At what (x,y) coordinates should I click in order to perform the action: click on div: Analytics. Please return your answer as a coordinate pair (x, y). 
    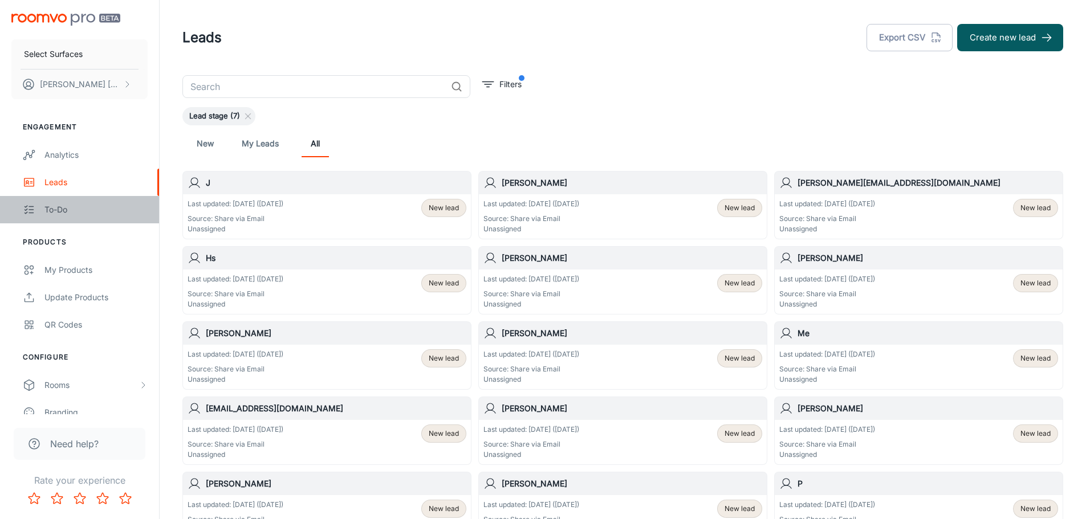
    Looking at the image, I should click on (96, 155).